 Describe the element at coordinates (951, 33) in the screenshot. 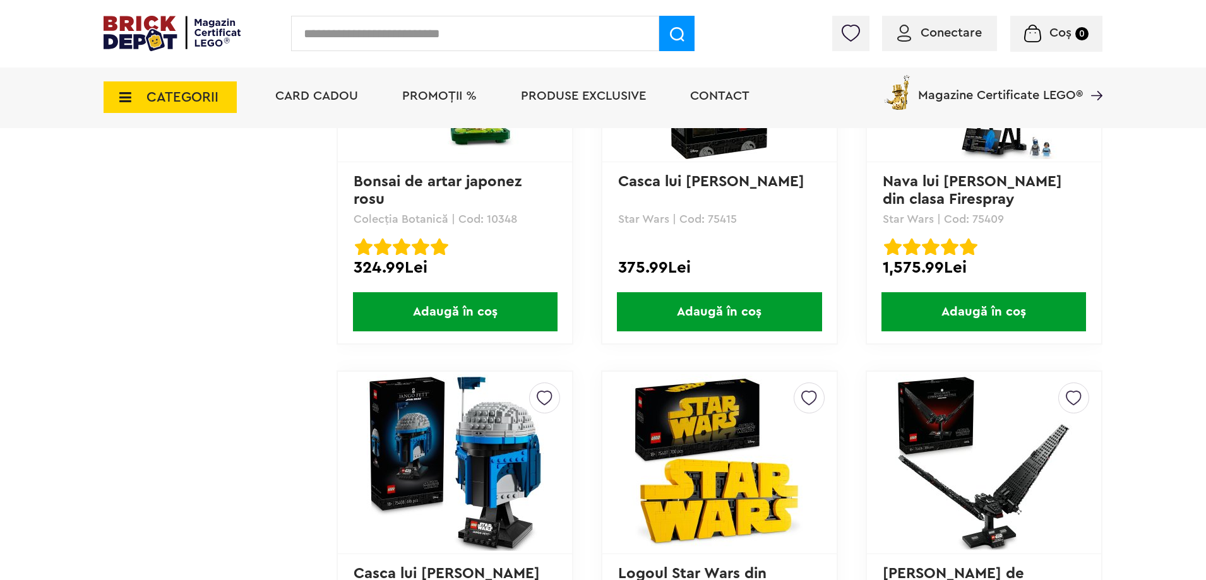

I see `span: Conectare` at that location.